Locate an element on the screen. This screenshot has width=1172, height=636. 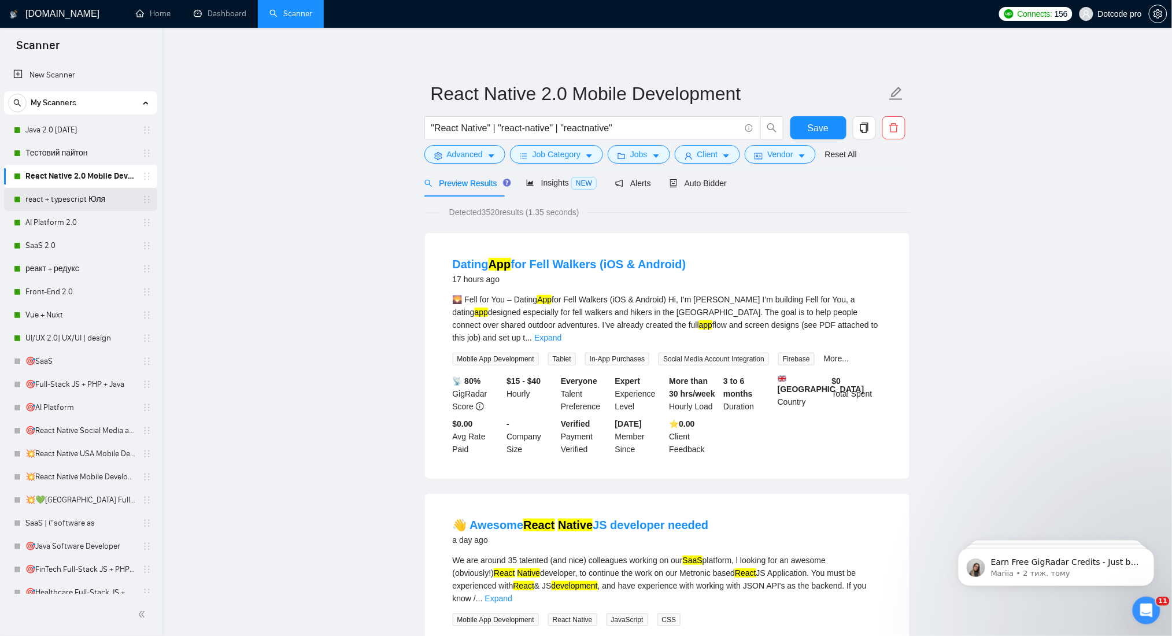
span: Preview Results is located at coordinates (466, 183).